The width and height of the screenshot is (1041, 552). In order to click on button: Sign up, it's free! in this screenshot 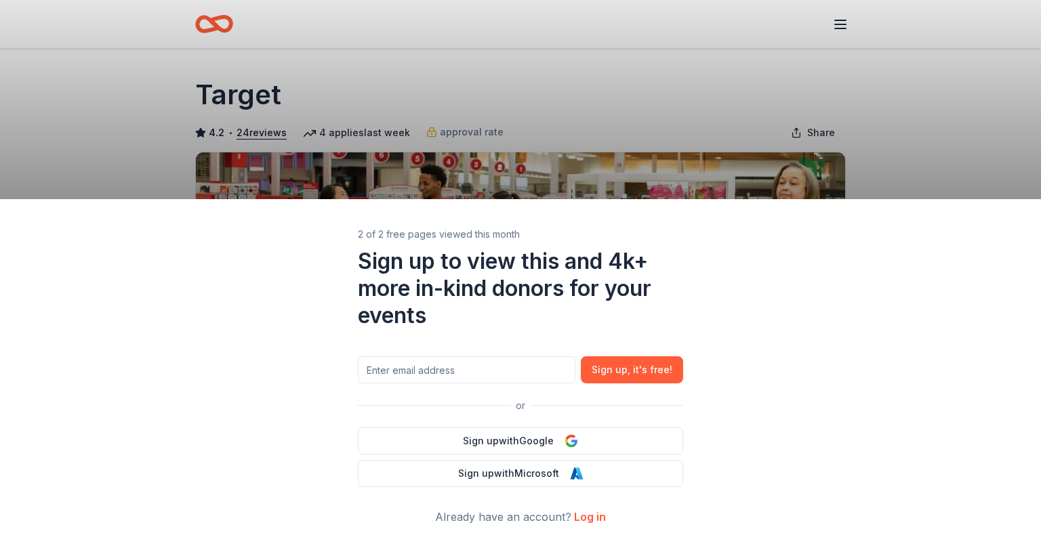, I will do `click(632, 370)`.